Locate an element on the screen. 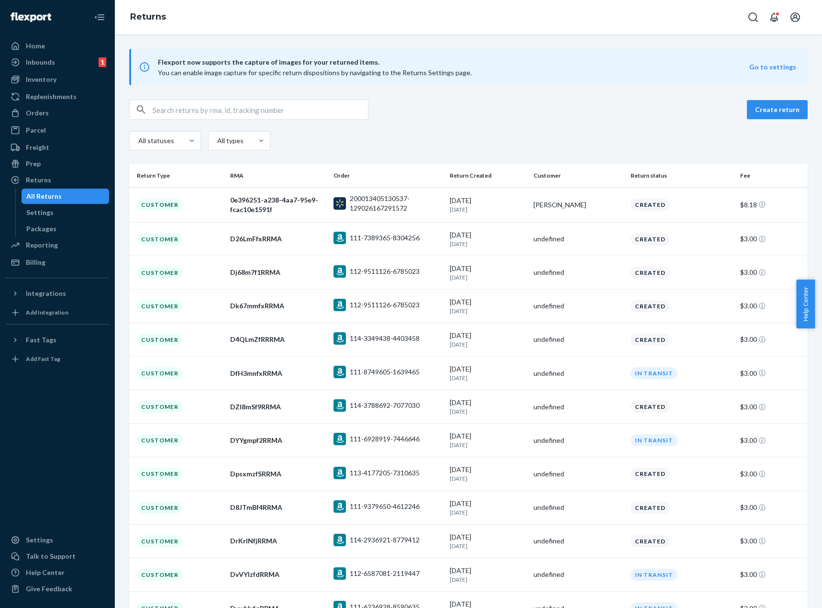  div: Home is located at coordinates (35, 46).